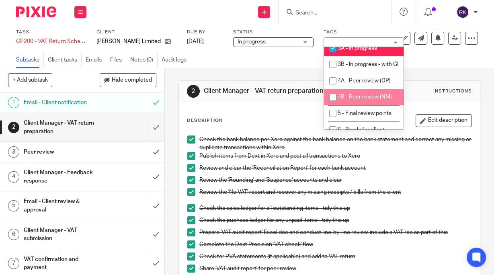 This screenshot has height=275, width=494. Describe the element at coordinates (128, 80) in the screenshot. I see `button: Hide completed` at that location.